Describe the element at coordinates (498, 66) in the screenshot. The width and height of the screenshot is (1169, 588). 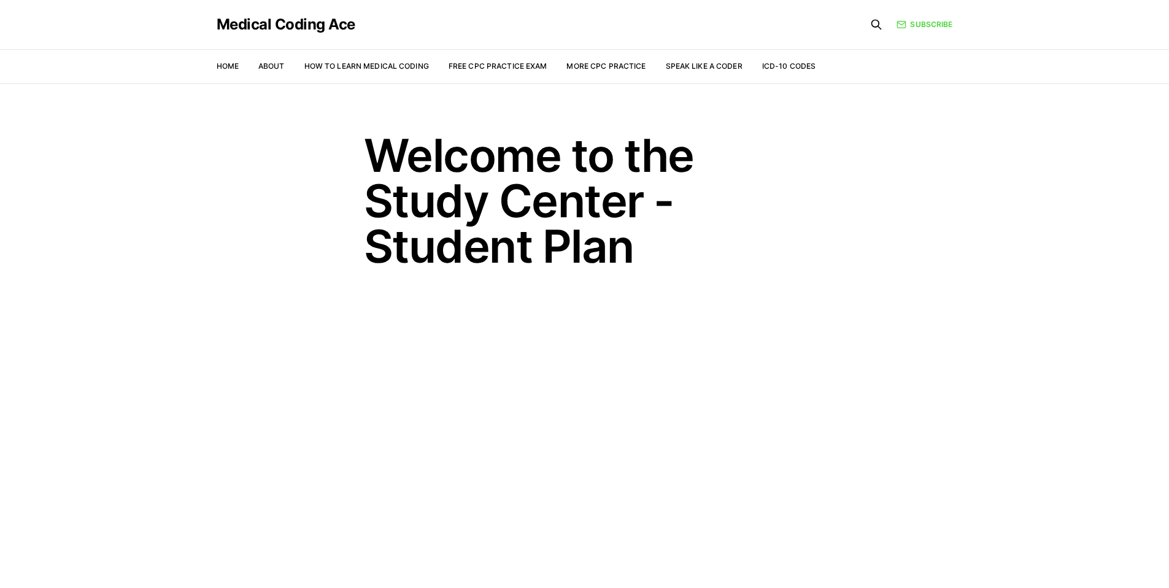
I see `a: Free CPC Practice Exam` at that location.